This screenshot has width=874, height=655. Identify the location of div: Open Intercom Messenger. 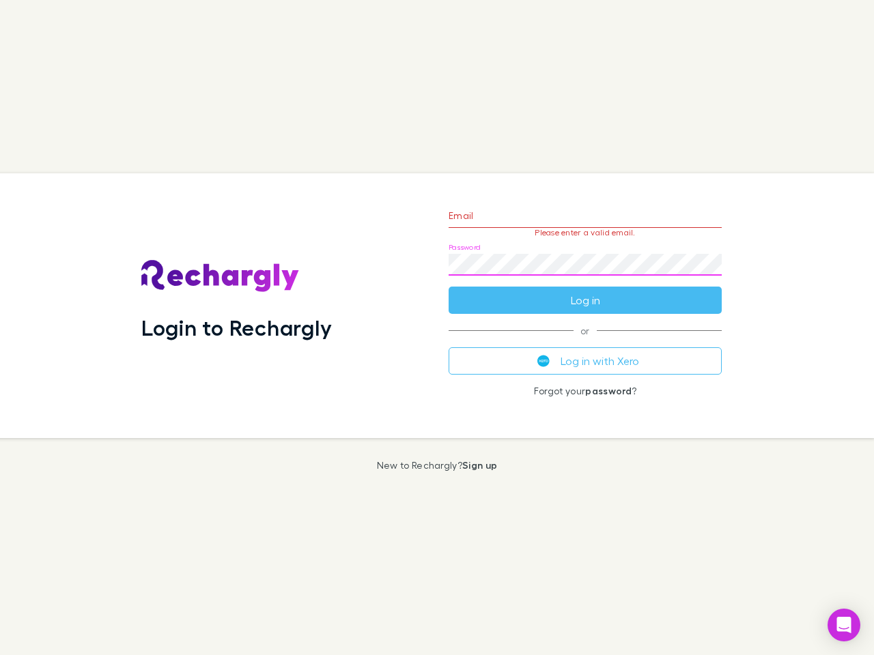
(844, 625).